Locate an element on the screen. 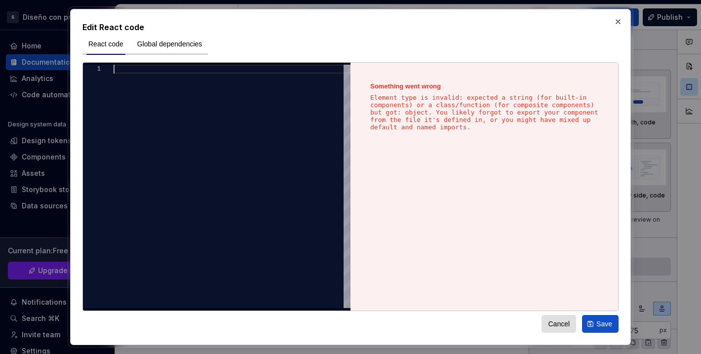  div: 1 is located at coordinates (92, 69).